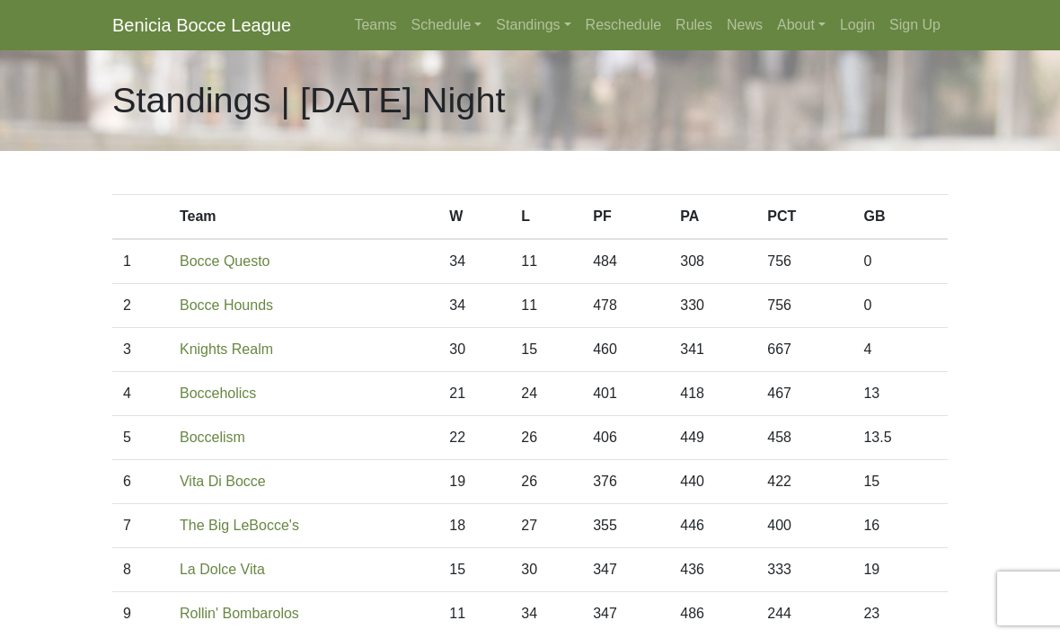 The width and height of the screenshot is (1060, 638). I want to click on a: Boccelism, so click(212, 436).